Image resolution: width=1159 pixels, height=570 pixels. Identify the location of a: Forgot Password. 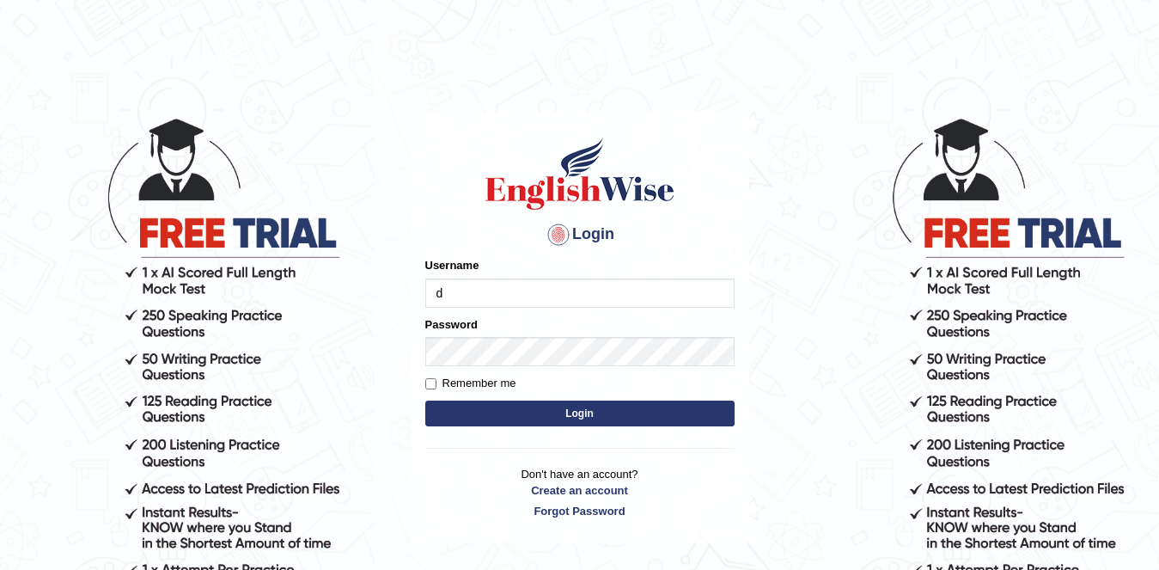
(580, 510).